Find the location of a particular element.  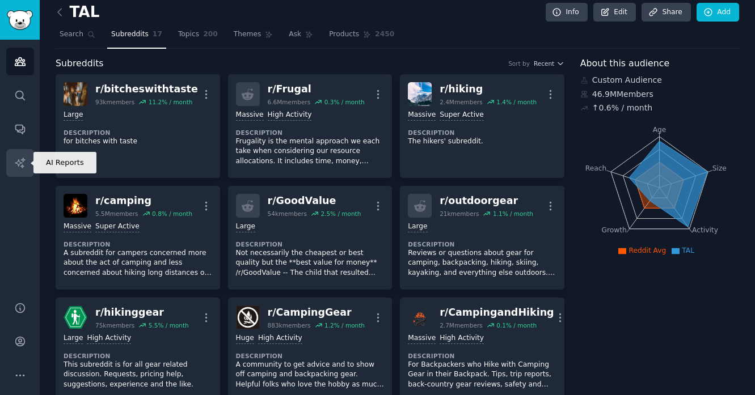

span: Search is located at coordinates (71, 35).